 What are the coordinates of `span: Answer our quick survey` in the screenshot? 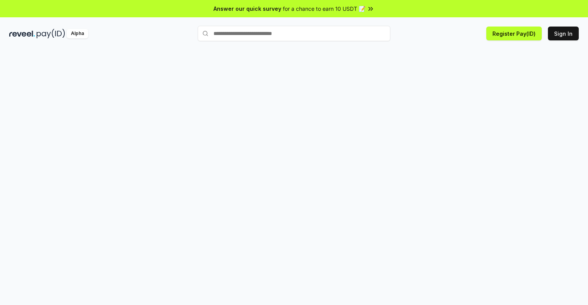 It's located at (247, 8).